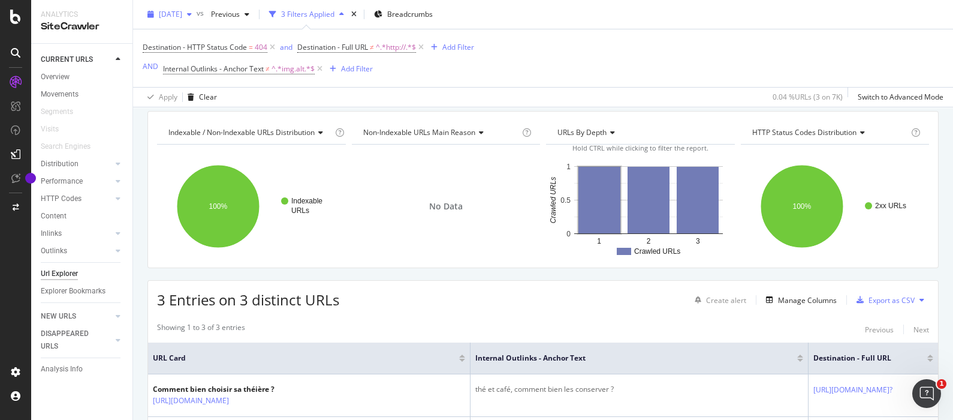 The width and height of the screenshot is (953, 420). What do you see at coordinates (76, 181) in the screenshot?
I see `a: Performance` at bounding box center [76, 181].